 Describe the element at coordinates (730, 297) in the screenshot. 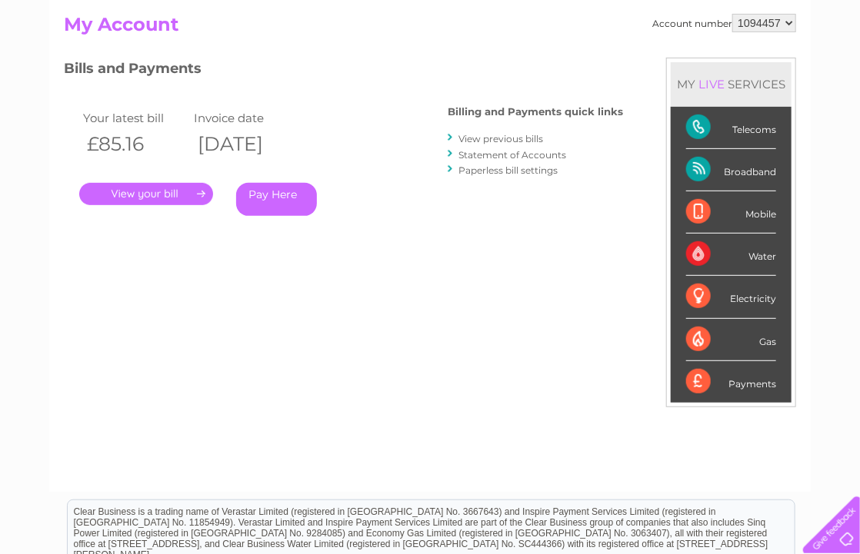

I see `div: Electricity` at that location.